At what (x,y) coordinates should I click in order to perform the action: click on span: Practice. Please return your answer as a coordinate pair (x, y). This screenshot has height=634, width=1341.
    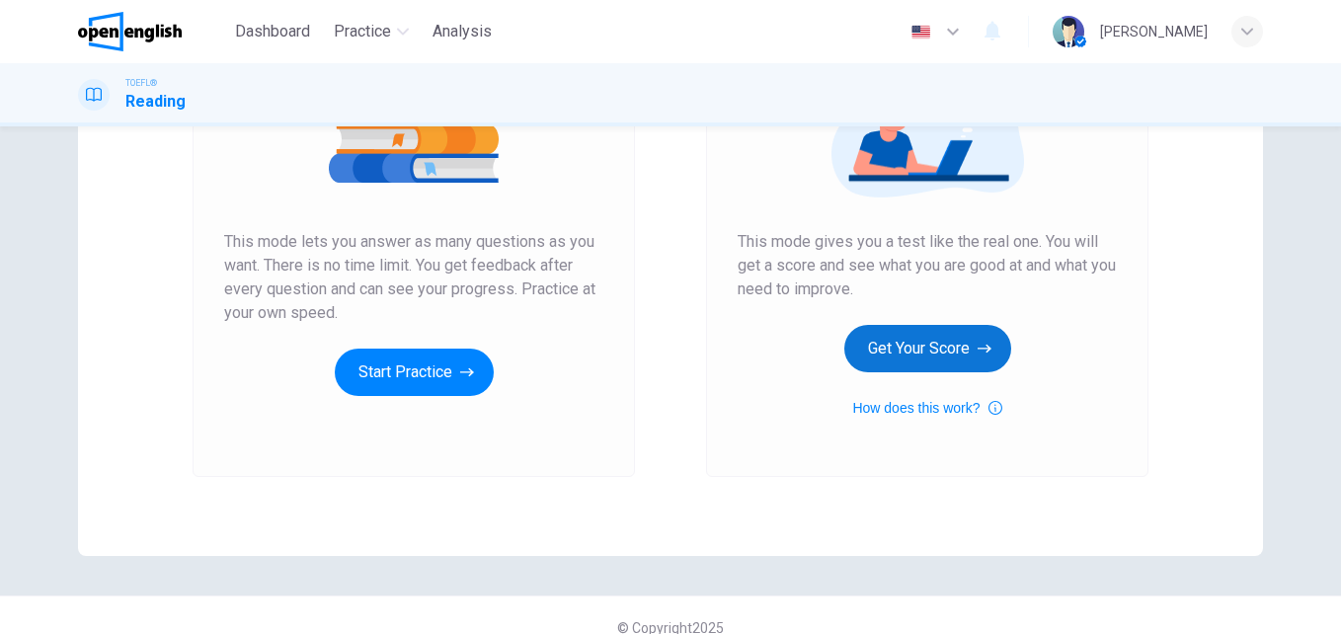
    Looking at the image, I should click on (362, 32).